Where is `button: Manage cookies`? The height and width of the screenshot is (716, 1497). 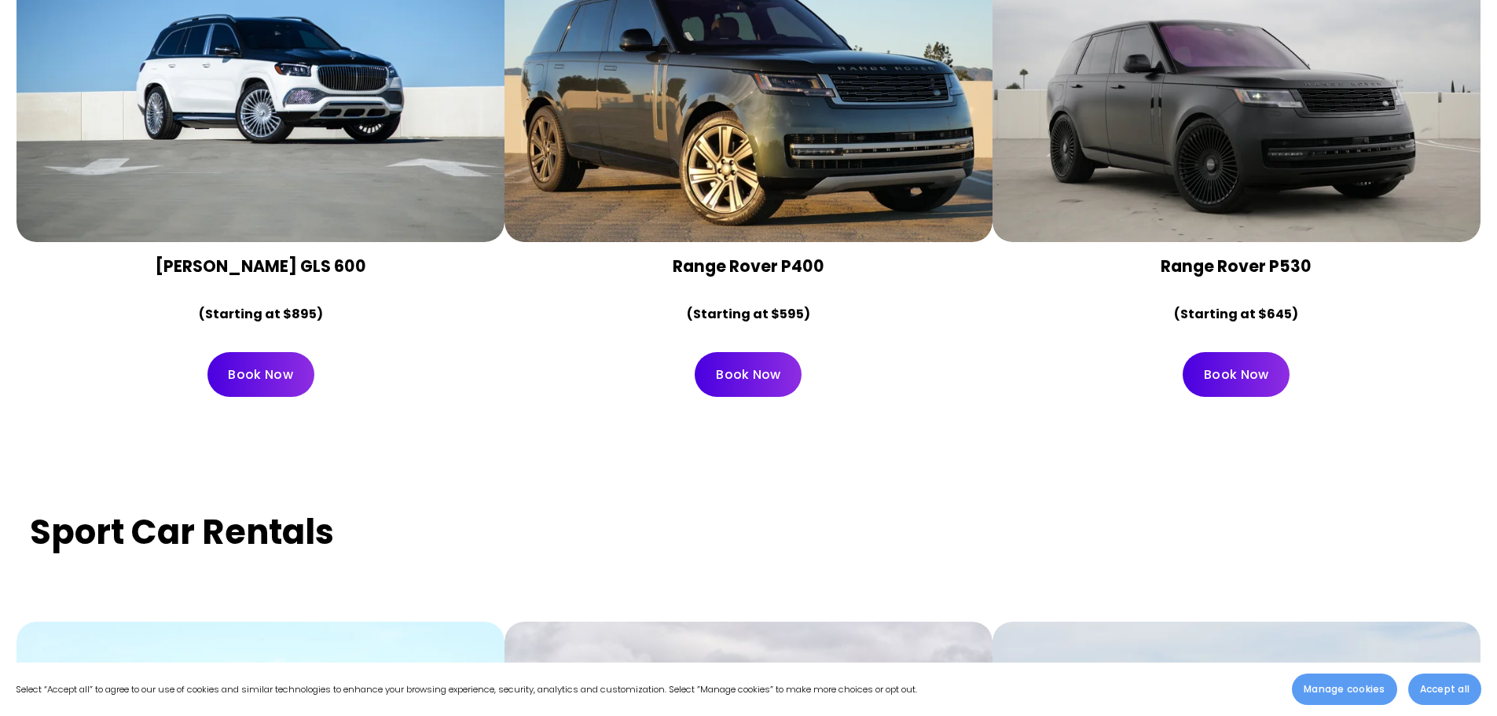
button: Manage cookies is located at coordinates (1344, 689).